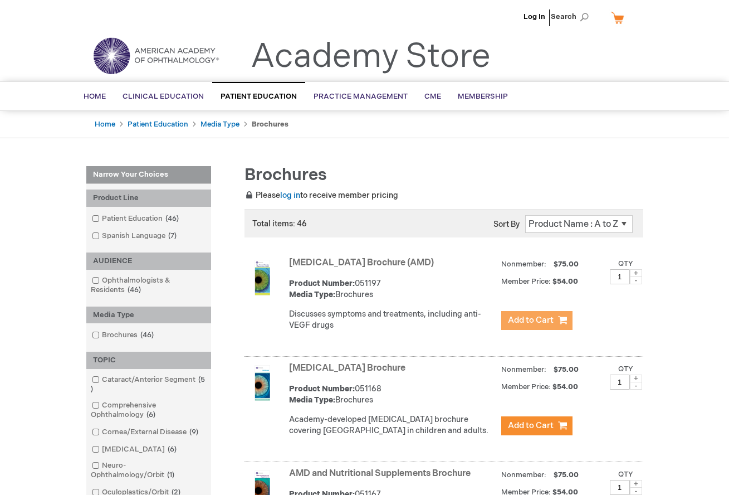  Describe the element at coordinates (149, 470) in the screenshot. I see `a: Neuro-Ophthalmology/Orbit1` at that location.